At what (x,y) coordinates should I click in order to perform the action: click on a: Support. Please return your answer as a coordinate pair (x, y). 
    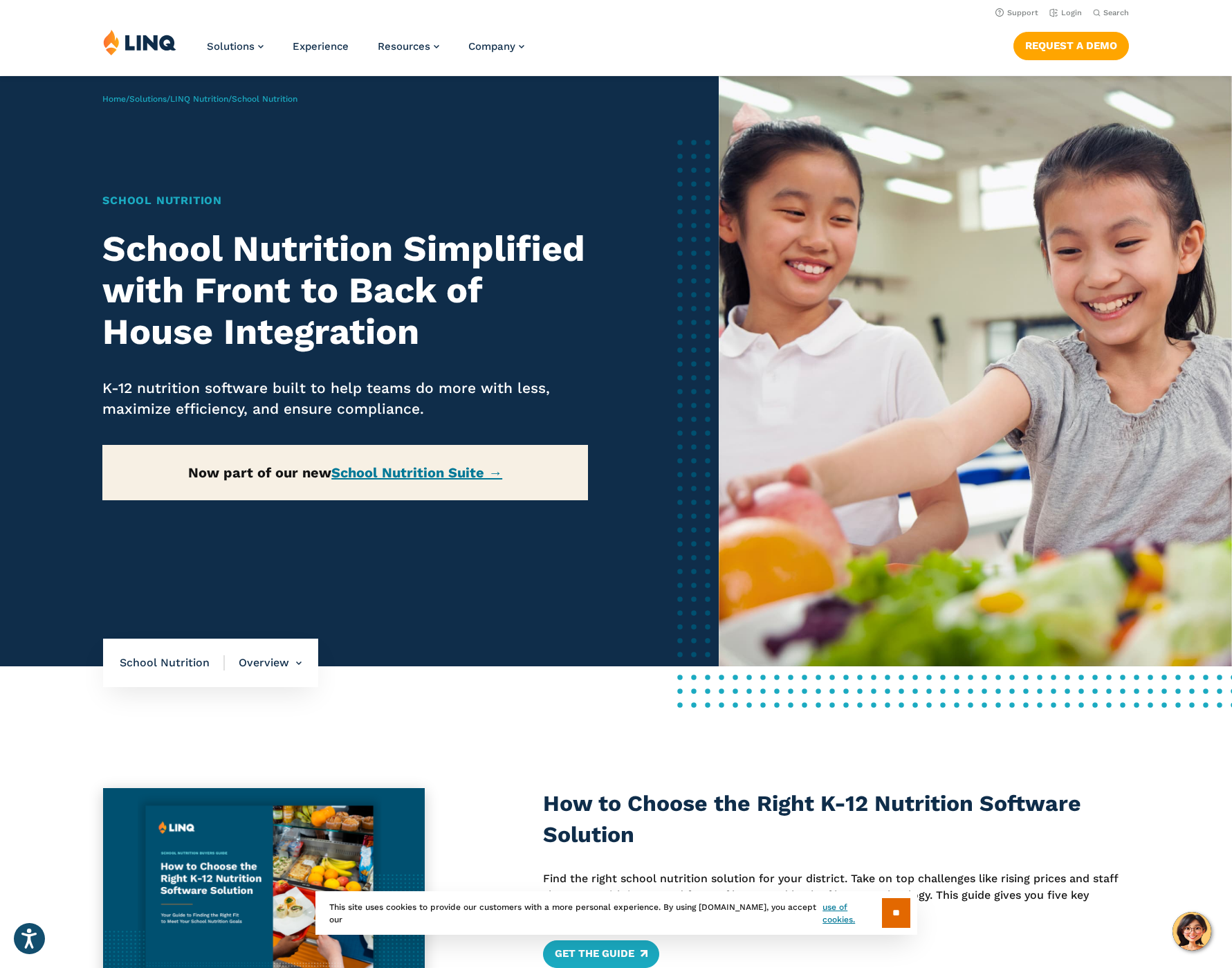
    Looking at the image, I should click on (1016, 13).